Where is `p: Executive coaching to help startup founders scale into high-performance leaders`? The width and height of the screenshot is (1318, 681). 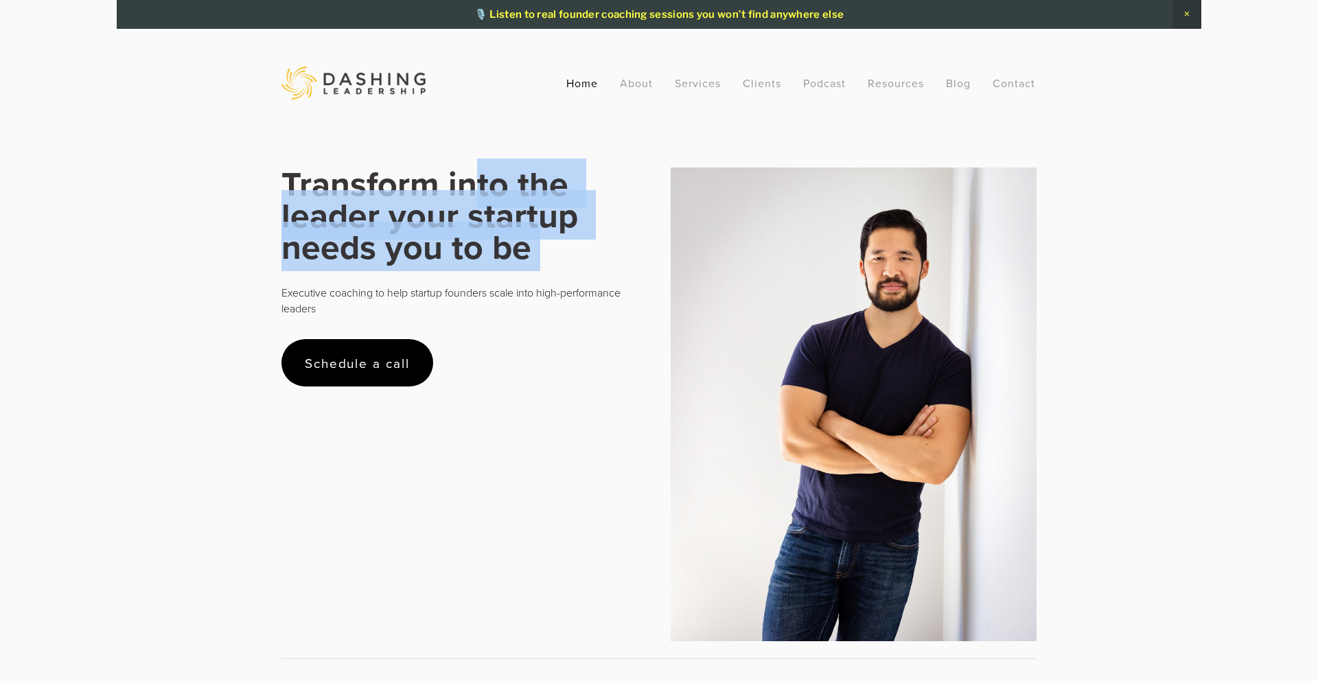 p: Executive coaching to help startup founders scale into high-performance leaders is located at coordinates (464, 300).